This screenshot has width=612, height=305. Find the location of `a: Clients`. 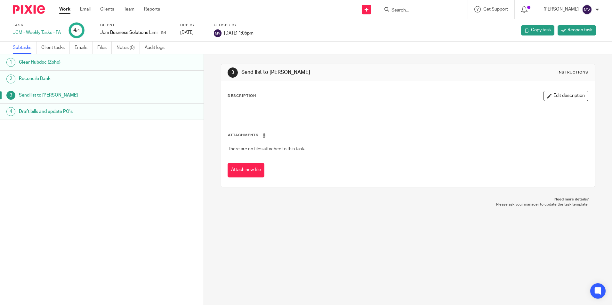

a: Clients is located at coordinates (107, 9).